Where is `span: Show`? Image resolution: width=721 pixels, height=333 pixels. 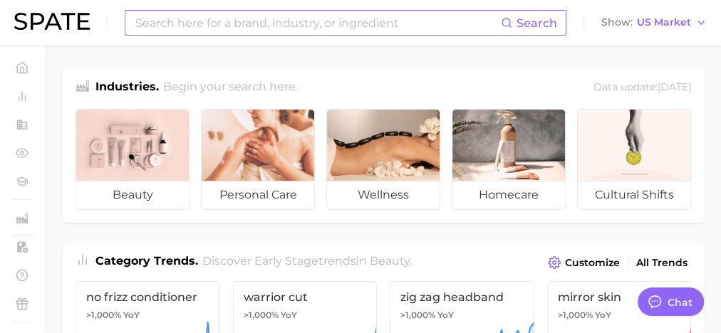 span: Show is located at coordinates (617, 22).